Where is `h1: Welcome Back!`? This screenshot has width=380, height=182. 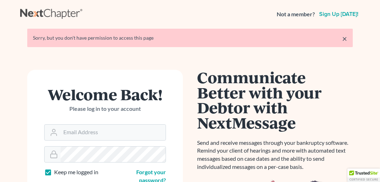
h1: Welcome Back! is located at coordinates (105, 94).